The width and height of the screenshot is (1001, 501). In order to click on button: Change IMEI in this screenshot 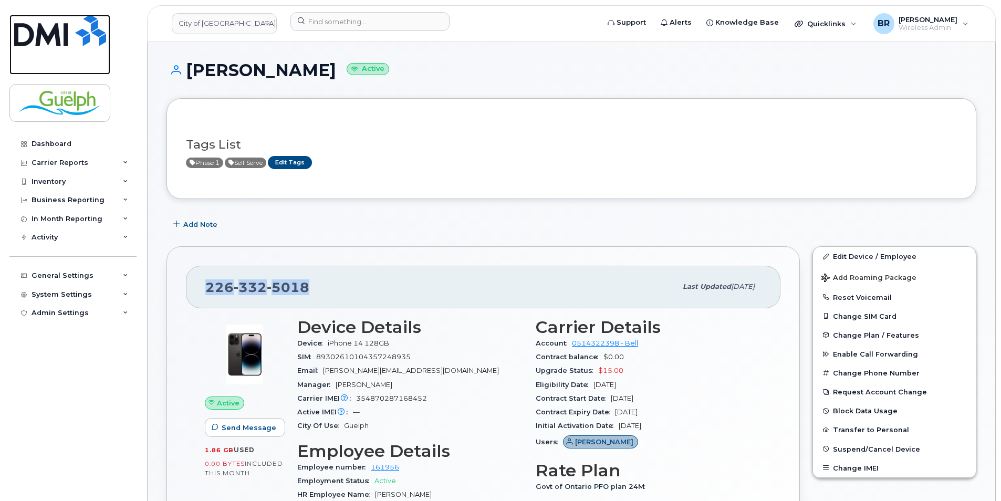, I will do `click(894, 468)`.